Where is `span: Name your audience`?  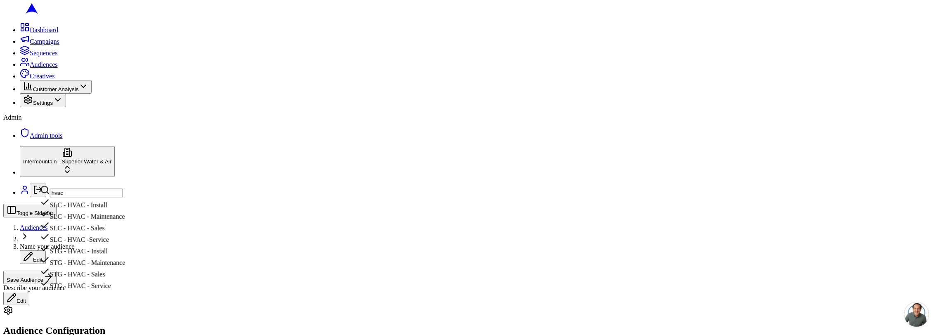
span: Name your audience is located at coordinates (47, 247).